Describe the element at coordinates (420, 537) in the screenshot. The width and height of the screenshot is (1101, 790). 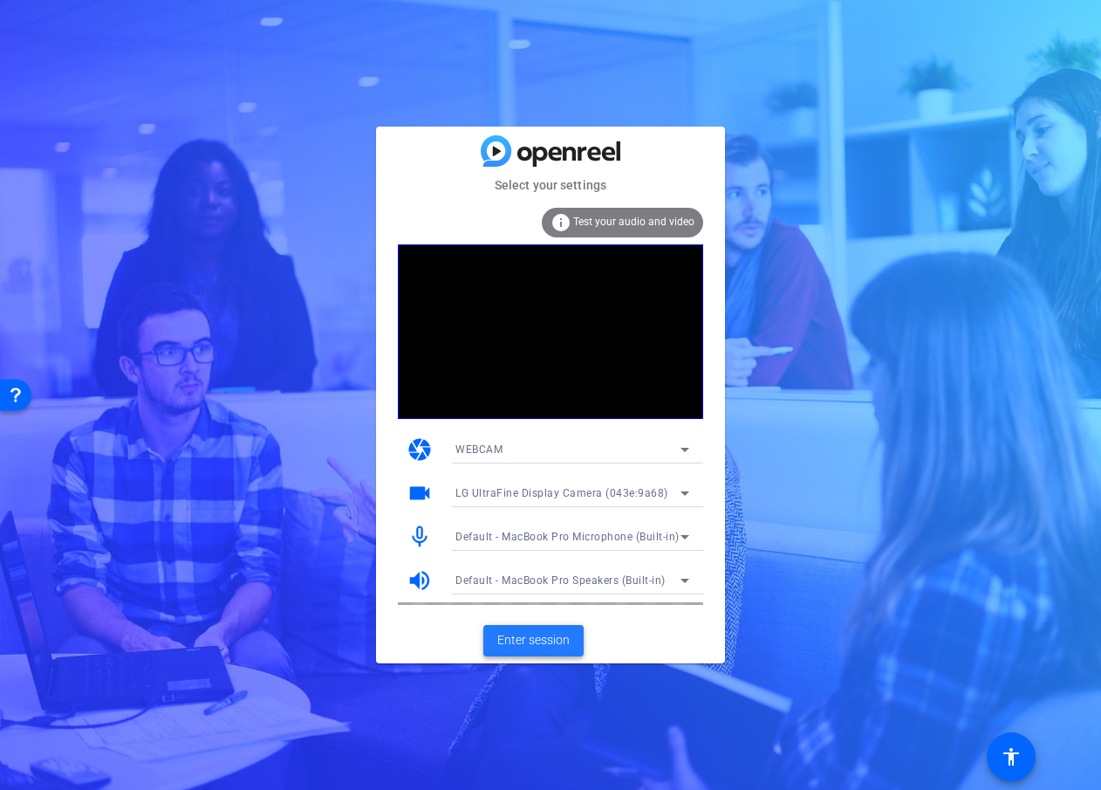
I see `mat-icon: mic_none` at that location.